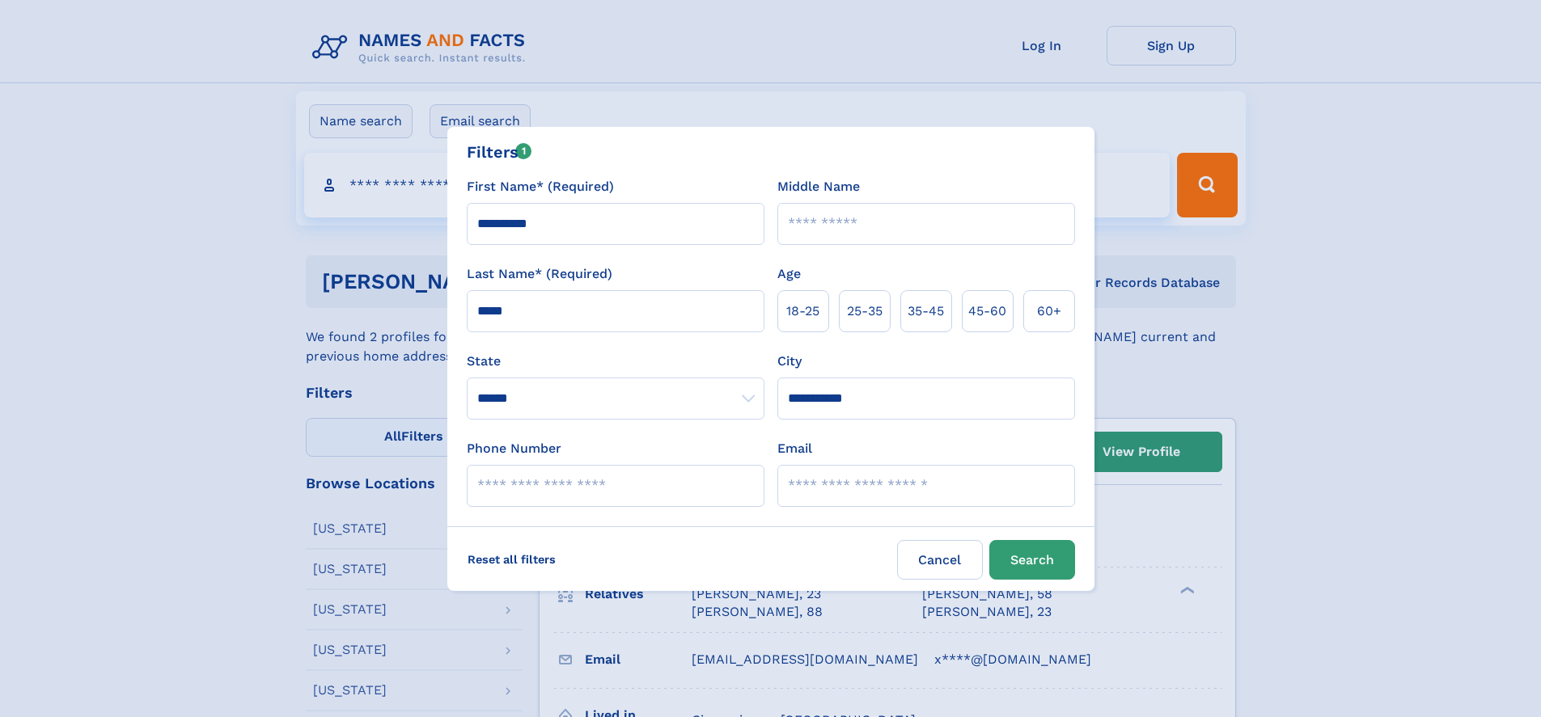  What do you see at coordinates (865, 311) in the screenshot?
I see `span: 25‑35` at bounding box center [865, 311].